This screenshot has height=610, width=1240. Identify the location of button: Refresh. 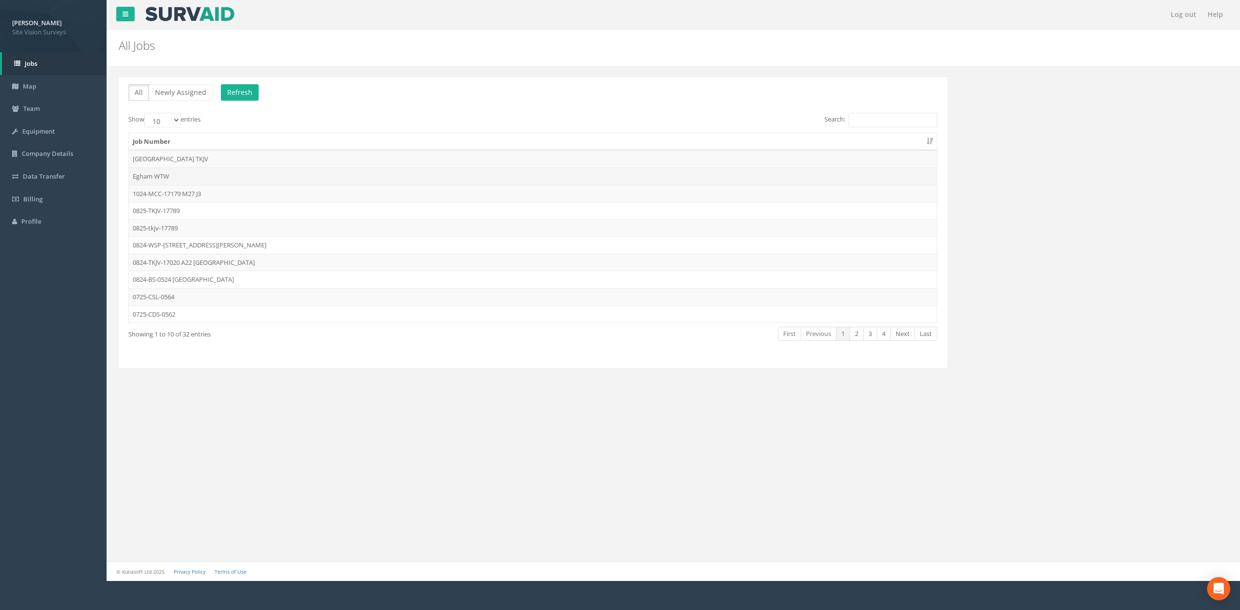
(240, 93).